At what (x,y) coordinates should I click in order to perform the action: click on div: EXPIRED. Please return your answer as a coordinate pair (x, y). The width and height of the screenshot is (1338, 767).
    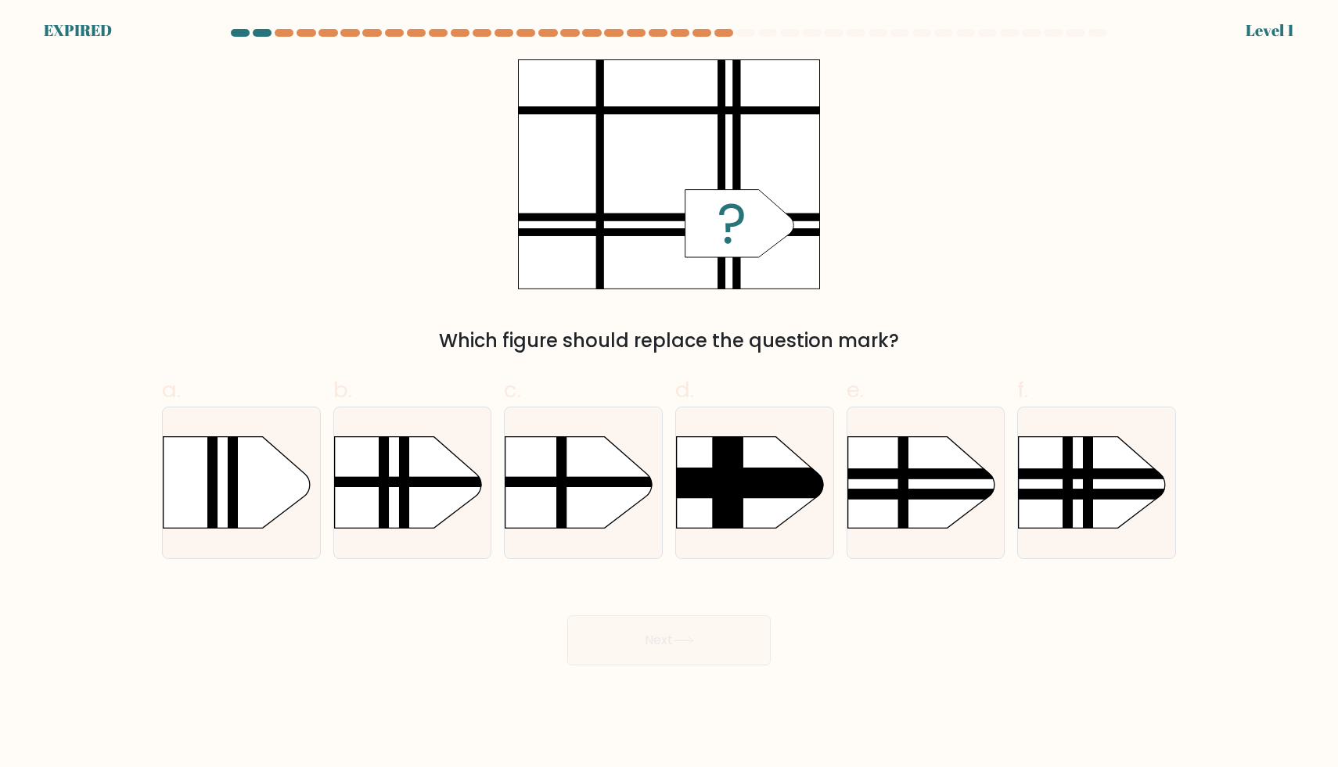
    Looking at the image, I should click on (77, 31).